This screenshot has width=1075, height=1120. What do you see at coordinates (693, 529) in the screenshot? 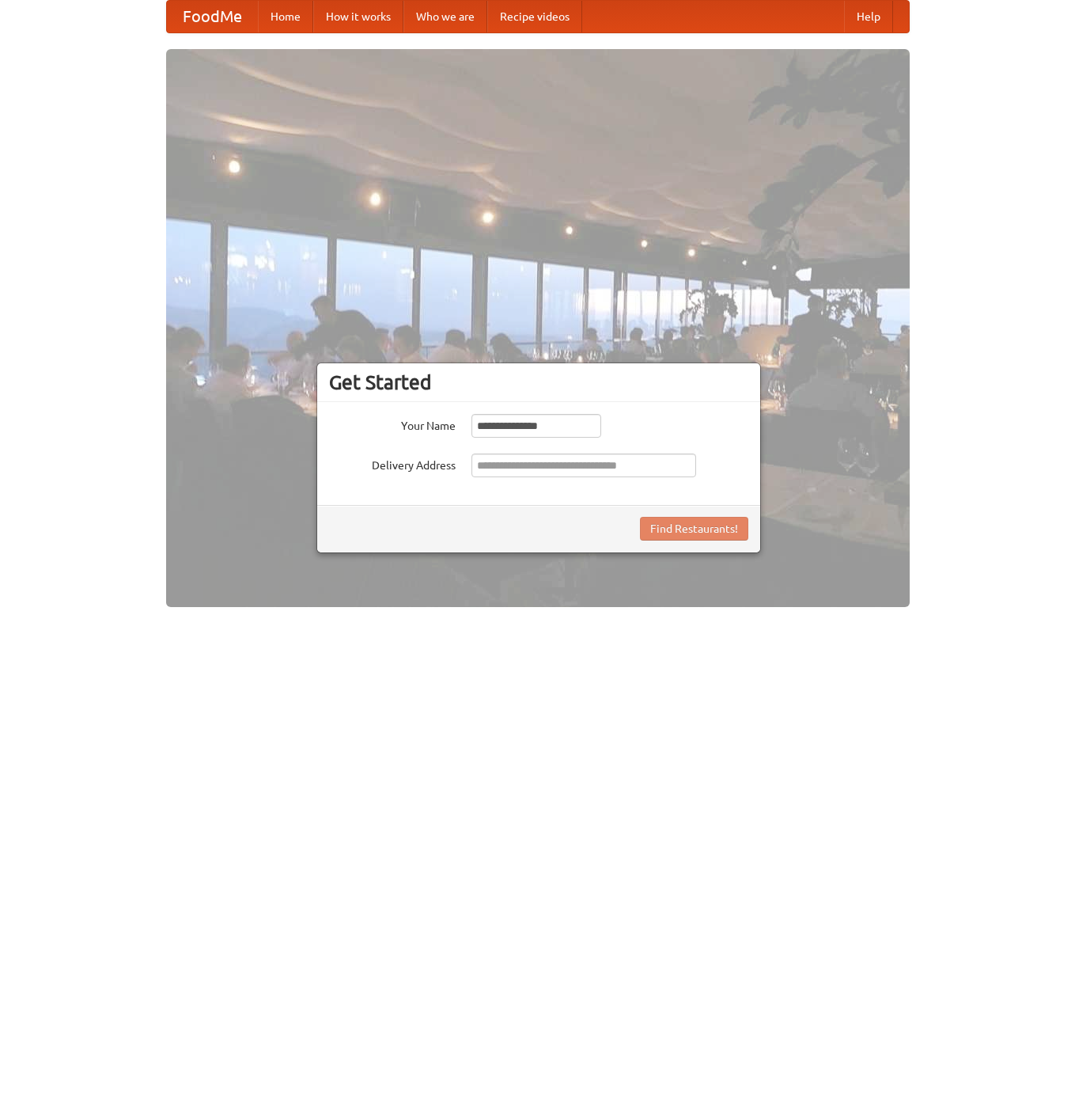
I see `button: Find Restaurants!` at bounding box center [693, 529].